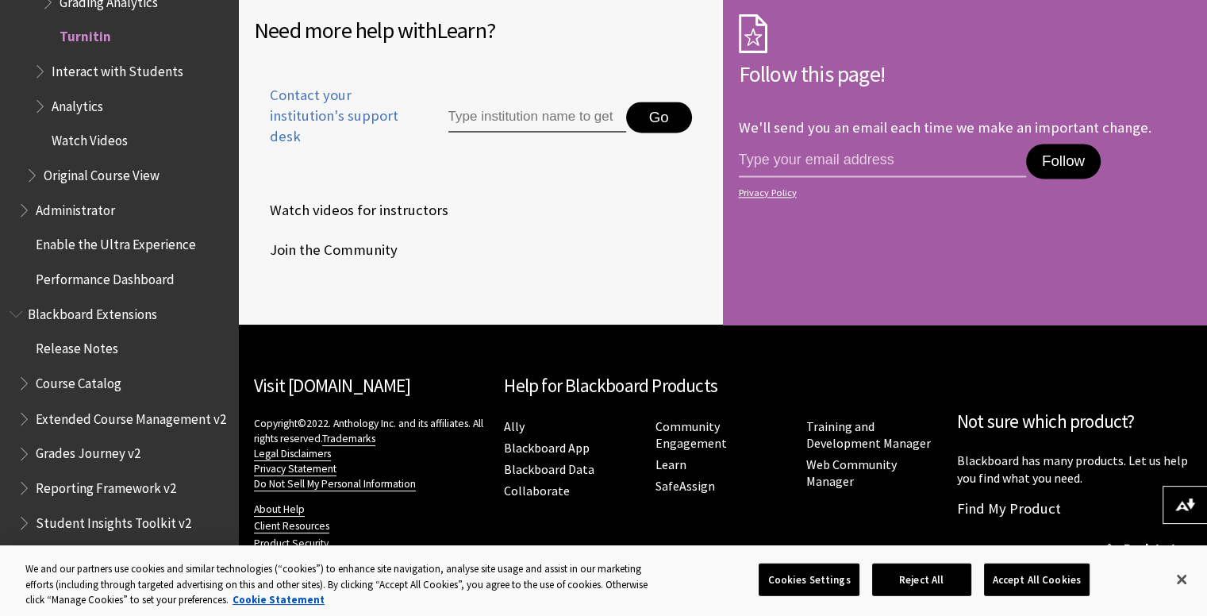 Image resolution: width=1207 pixels, height=616 pixels. Describe the element at coordinates (279, 509) in the screenshot. I see `a: About Help` at that location.